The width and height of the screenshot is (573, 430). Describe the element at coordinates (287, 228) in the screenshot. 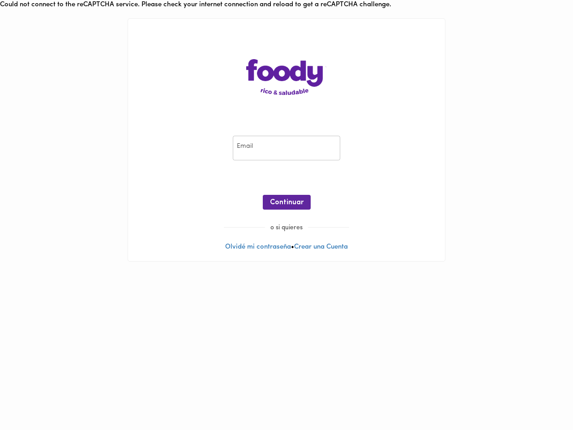

I see `span: o si quieres` at that location.